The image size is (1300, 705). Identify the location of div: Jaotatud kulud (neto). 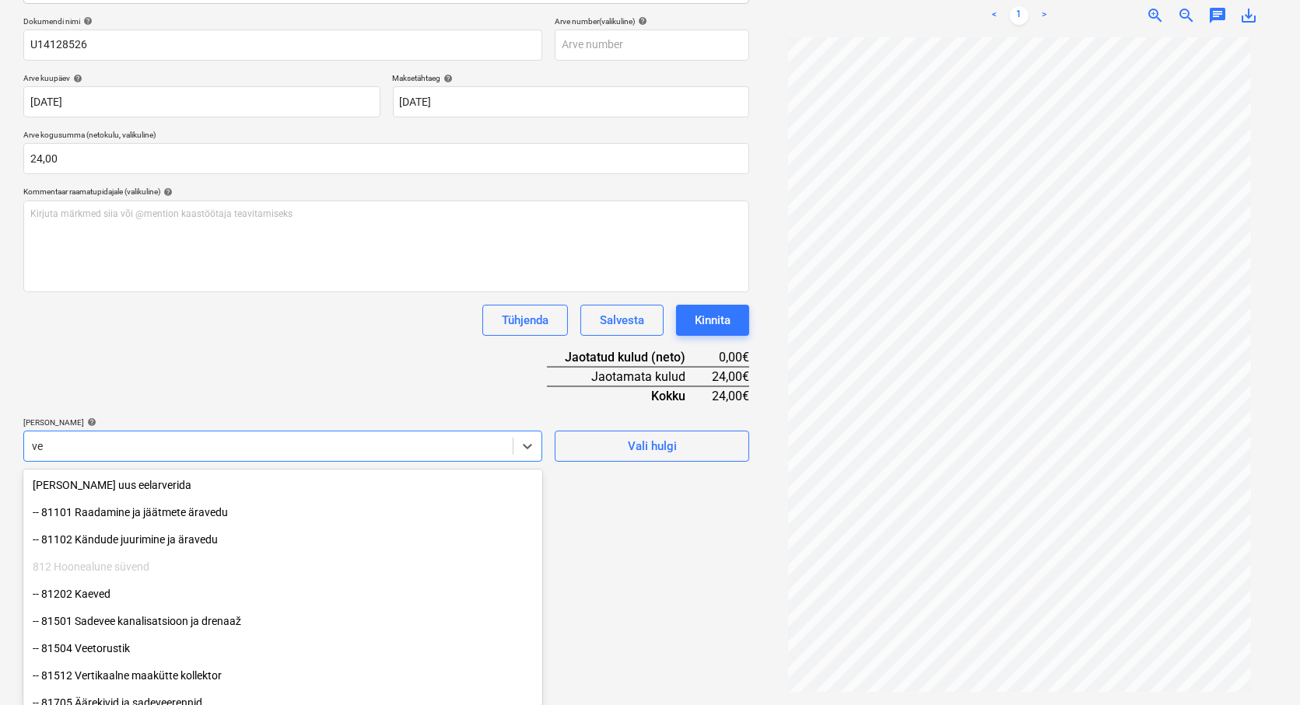
(628, 358).